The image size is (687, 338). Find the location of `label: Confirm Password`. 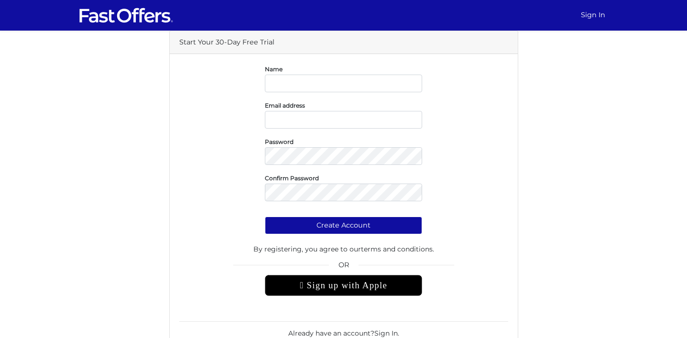

label: Confirm Password is located at coordinates (292, 178).